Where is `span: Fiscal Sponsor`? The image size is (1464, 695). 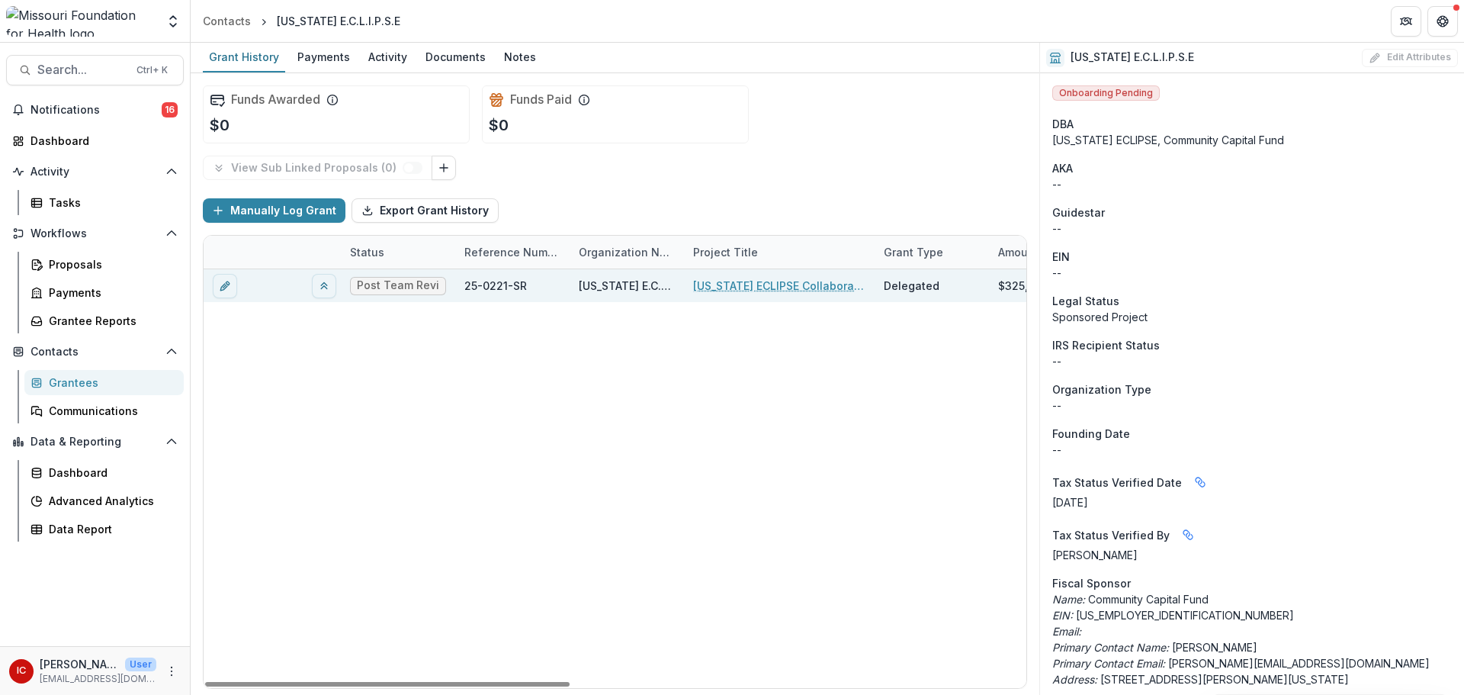
span: Fiscal Sponsor is located at coordinates (1091, 583).